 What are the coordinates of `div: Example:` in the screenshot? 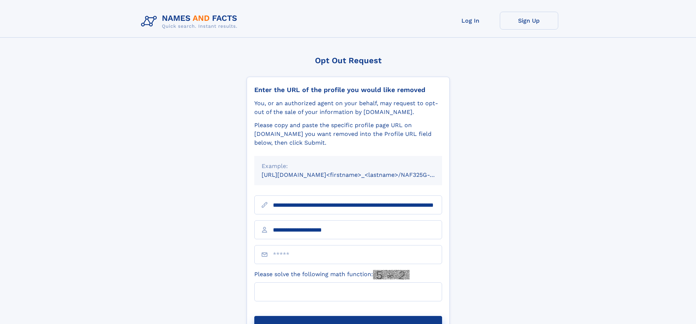 It's located at (348, 166).